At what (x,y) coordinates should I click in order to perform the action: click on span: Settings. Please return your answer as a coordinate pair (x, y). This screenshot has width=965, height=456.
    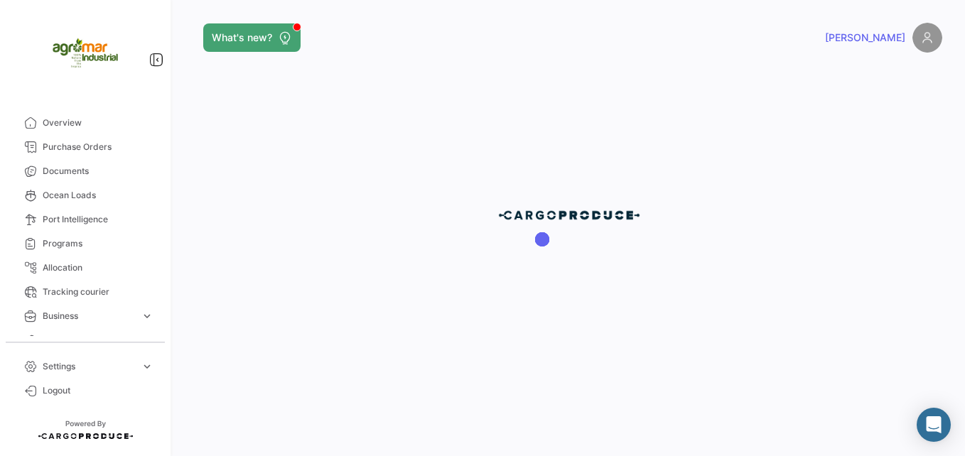
    Looking at the image, I should click on (89, 367).